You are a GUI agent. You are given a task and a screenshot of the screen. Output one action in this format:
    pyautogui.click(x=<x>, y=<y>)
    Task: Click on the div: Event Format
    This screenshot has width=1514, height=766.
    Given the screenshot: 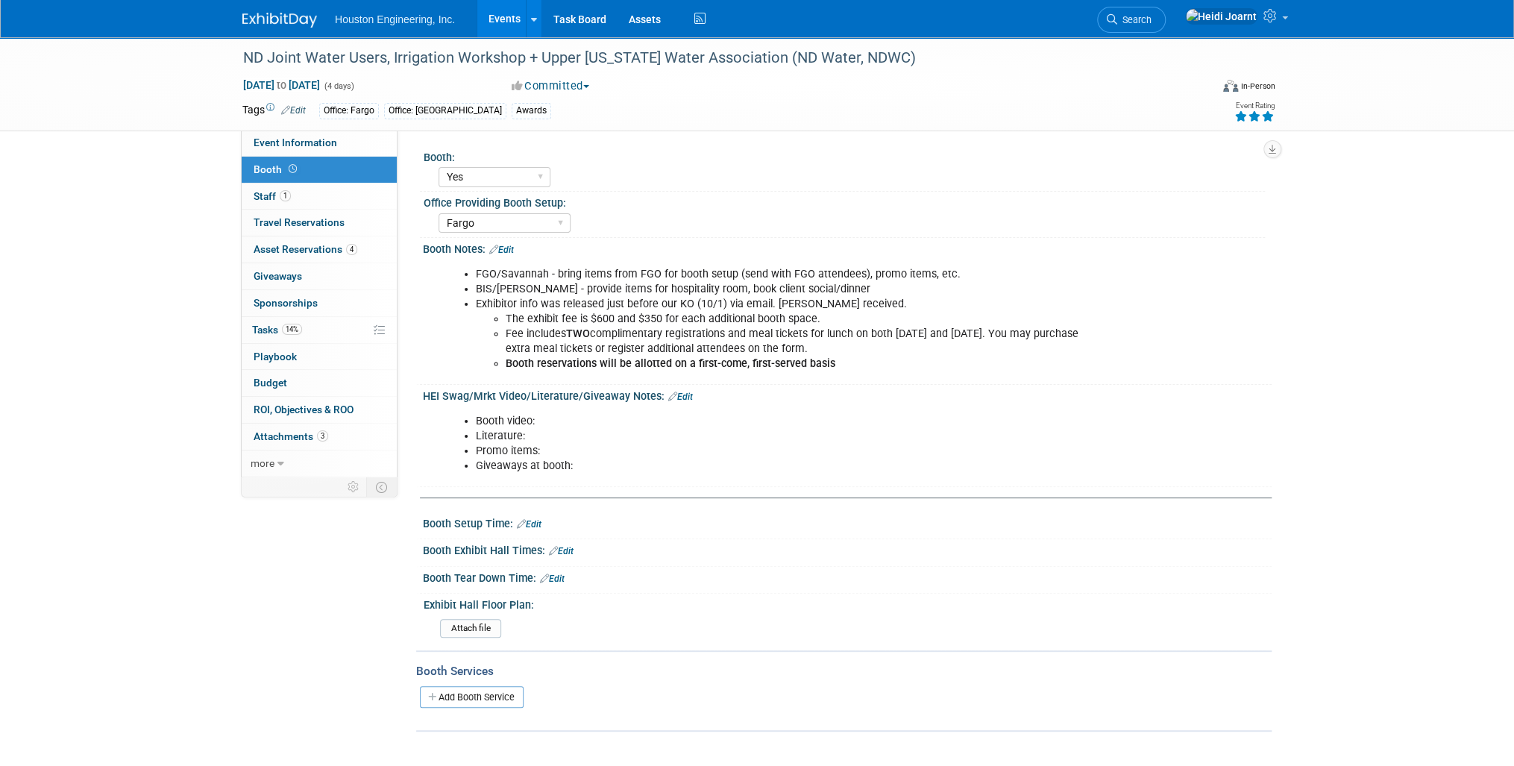 What is the action you would take?
    pyautogui.click(x=1198, y=89)
    